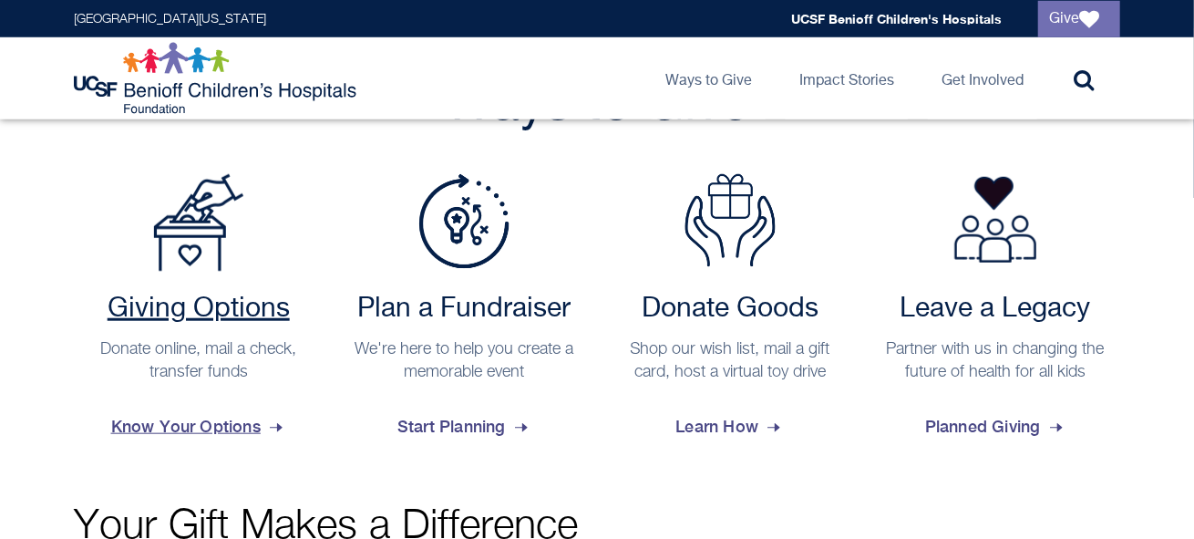  Describe the element at coordinates (995, 427) in the screenshot. I see `span: Planned Giving` at that location.